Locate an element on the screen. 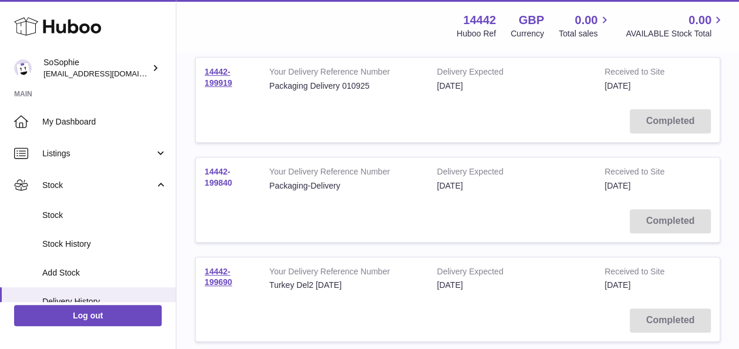 Image resolution: width=739 pixels, height=349 pixels. div: Packaging Delivery 010925 is located at coordinates (344, 86).